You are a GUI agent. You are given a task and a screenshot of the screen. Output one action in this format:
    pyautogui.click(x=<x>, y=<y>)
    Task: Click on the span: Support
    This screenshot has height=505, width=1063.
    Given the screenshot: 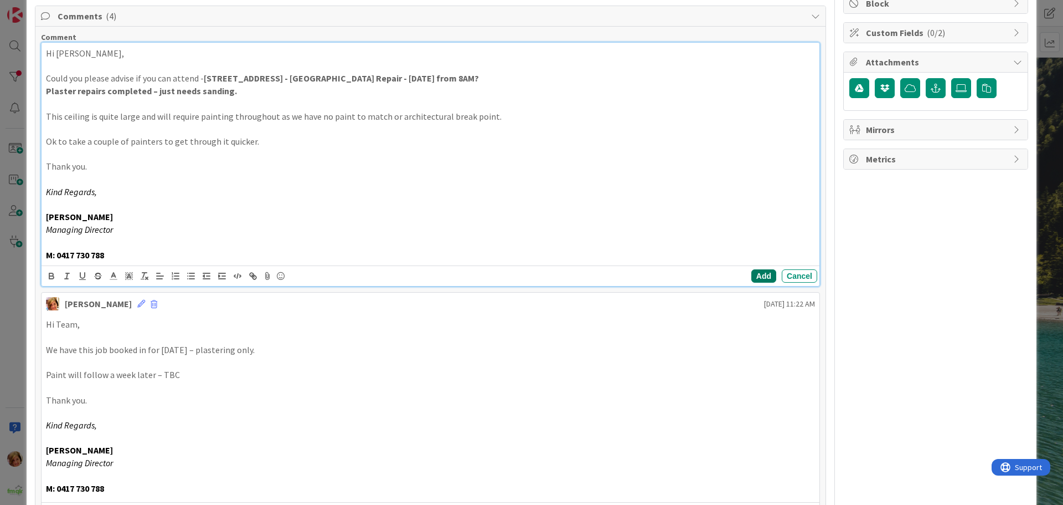 What is the action you would take?
    pyautogui.click(x=37, y=8)
    